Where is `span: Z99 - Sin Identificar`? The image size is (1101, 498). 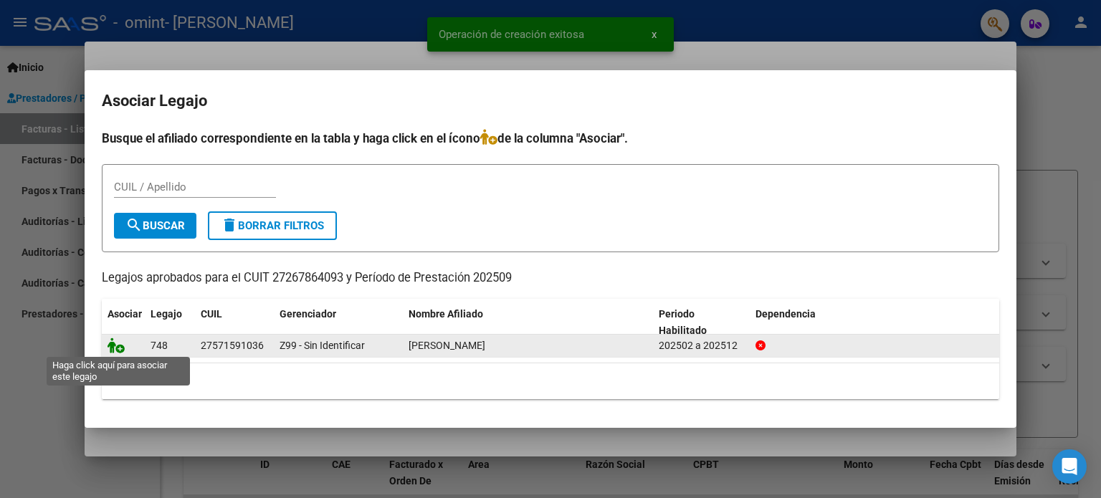 span: Z99 - Sin Identificar is located at coordinates (322, 345).